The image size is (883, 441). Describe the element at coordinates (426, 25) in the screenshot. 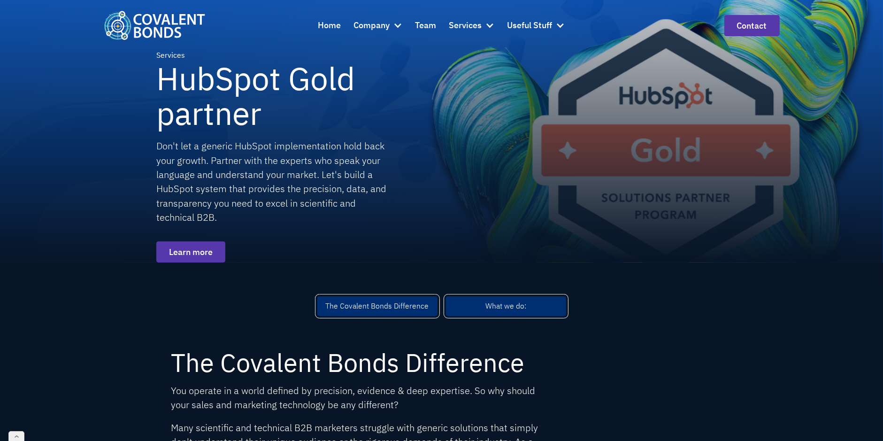

I see `a: Team` at that location.